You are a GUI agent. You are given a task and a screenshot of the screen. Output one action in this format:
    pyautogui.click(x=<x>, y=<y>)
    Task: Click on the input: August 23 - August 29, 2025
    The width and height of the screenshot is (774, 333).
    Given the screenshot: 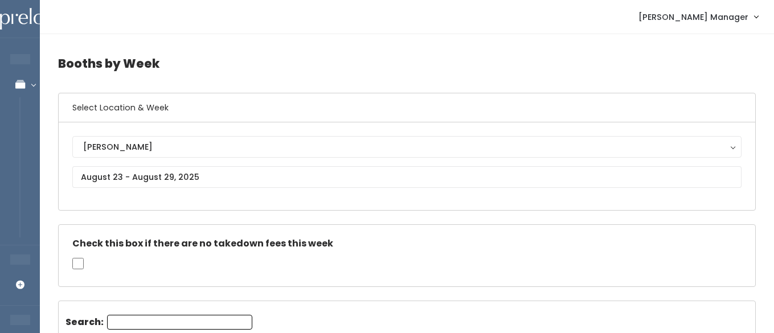 What is the action you would take?
    pyautogui.click(x=407, y=177)
    